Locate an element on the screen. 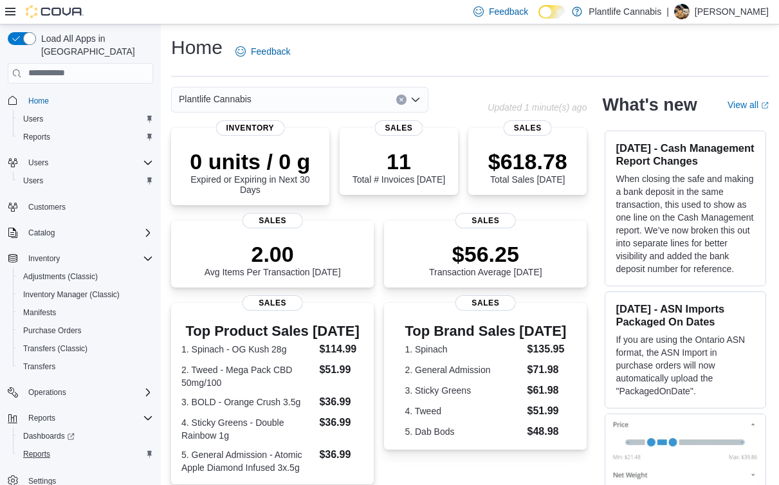  p: 0 units / 0 g is located at coordinates (250, 161).